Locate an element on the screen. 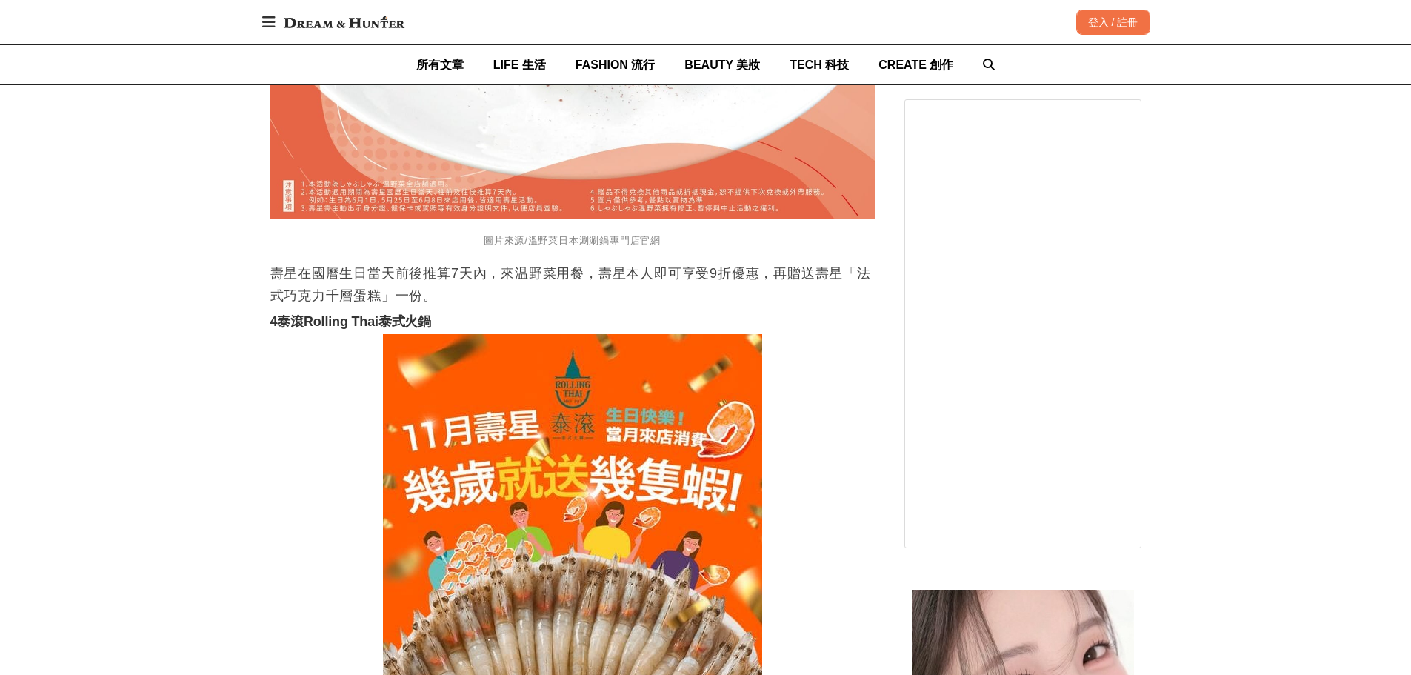 The image size is (1411, 675). a: FASHION 流行 is located at coordinates (616, 64).